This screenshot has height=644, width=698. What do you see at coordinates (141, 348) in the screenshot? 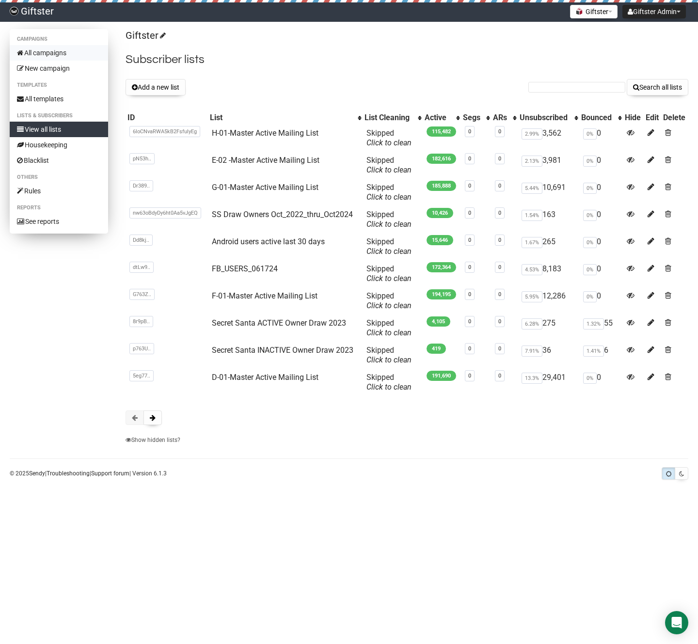
I see `span: p763U..` at bounding box center [141, 348].